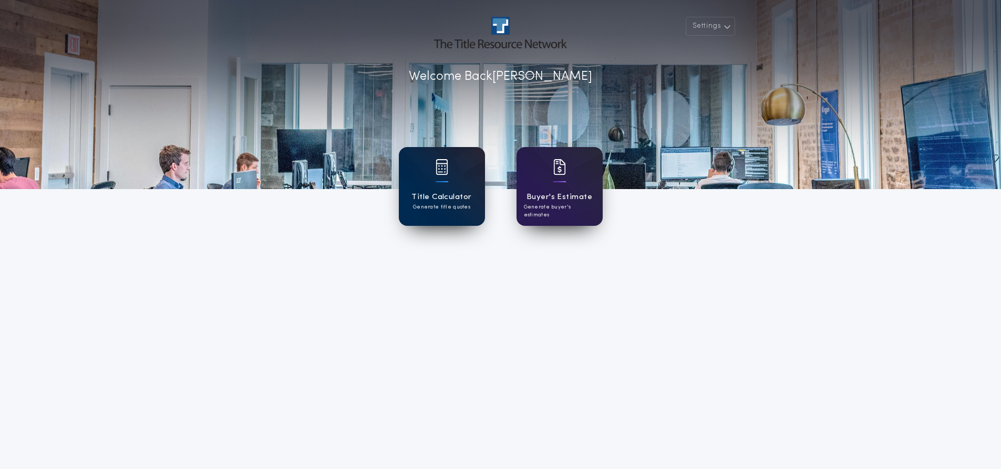 This screenshot has width=1001, height=469. What do you see at coordinates (441, 207) in the screenshot?
I see `p: Generate title quotes` at bounding box center [441, 207].